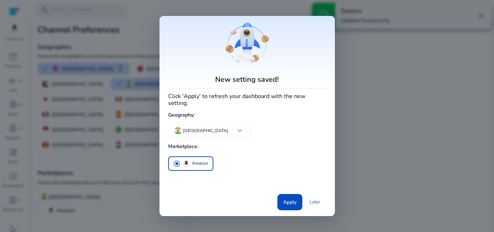 This screenshot has width=494, height=232. What do you see at coordinates (240, 131) in the screenshot?
I see `span: keyboard_arrow_down` at bounding box center [240, 131].